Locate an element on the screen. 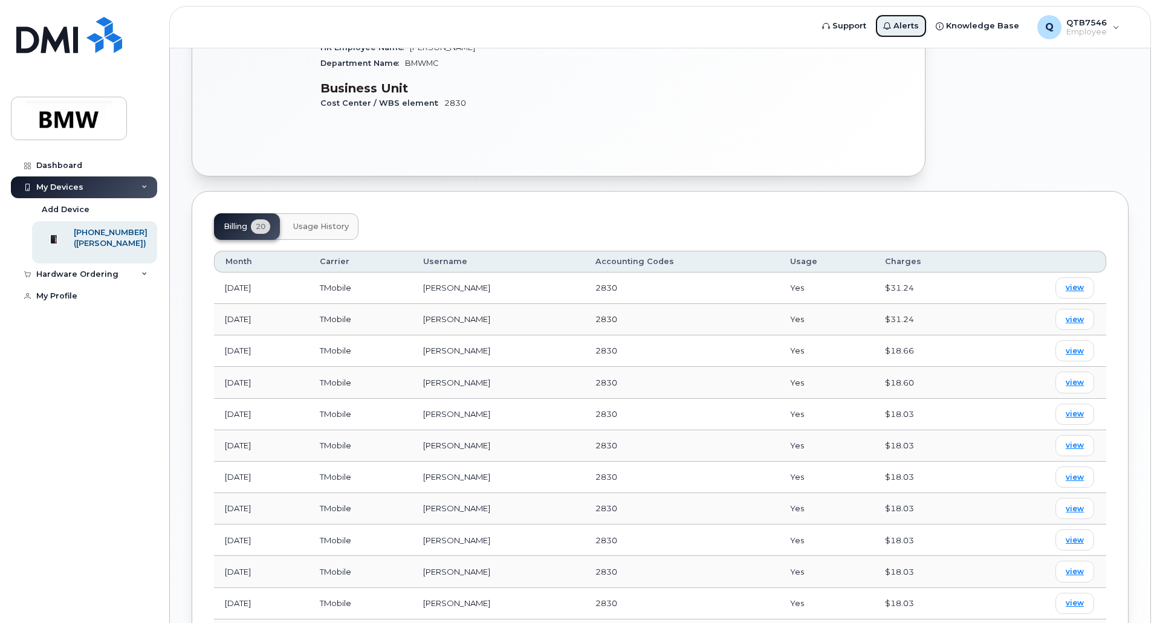  h3: Business Unit is located at coordinates (462, 88).